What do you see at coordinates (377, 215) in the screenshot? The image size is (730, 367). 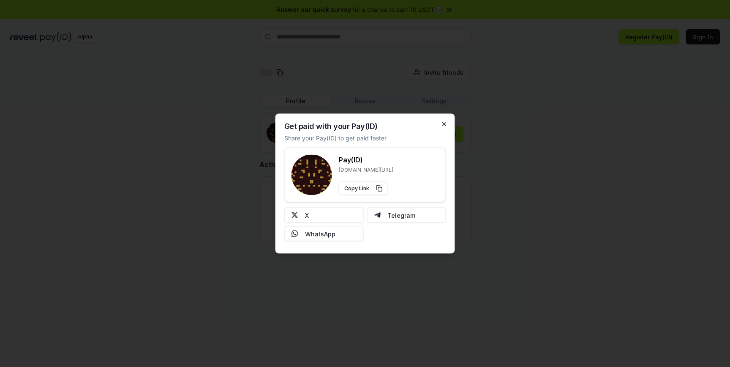 I see `img: Telegram` at bounding box center [377, 215].